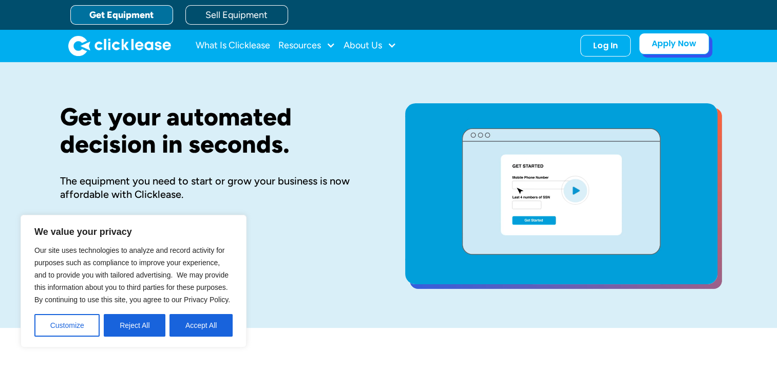 The image size is (777, 368). What do you see at coordinates (233, 46) in the screenshot?
I see `a: What Is Clicklease` at bounding box center [233, 46].